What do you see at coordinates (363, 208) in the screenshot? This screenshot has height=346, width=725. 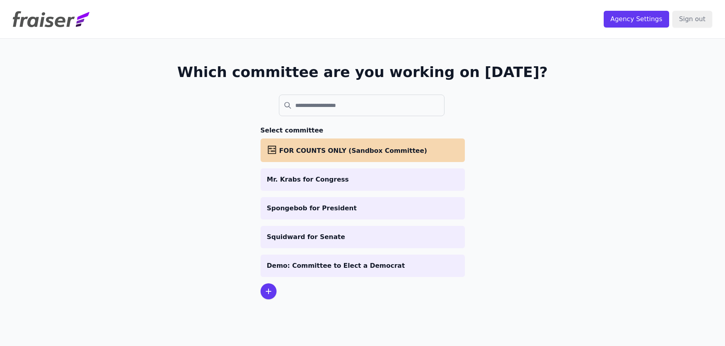 I see `p: Spongebob for President` at bounding box center [363, 208].